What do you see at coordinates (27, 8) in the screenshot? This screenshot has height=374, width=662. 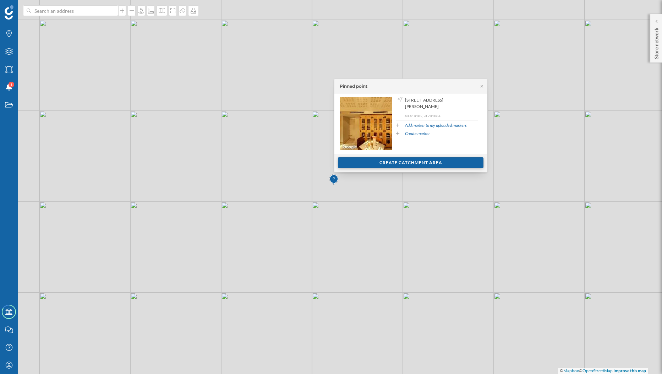 I see `span: Support` at bounding box center [27, 8].